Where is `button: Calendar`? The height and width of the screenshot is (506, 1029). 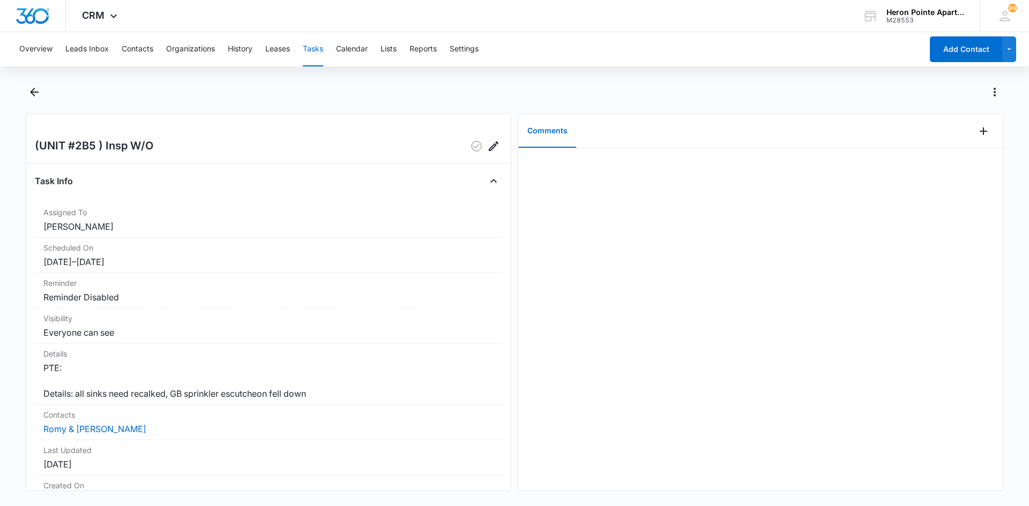
button: Calendar is located at coordinates (351, 49).